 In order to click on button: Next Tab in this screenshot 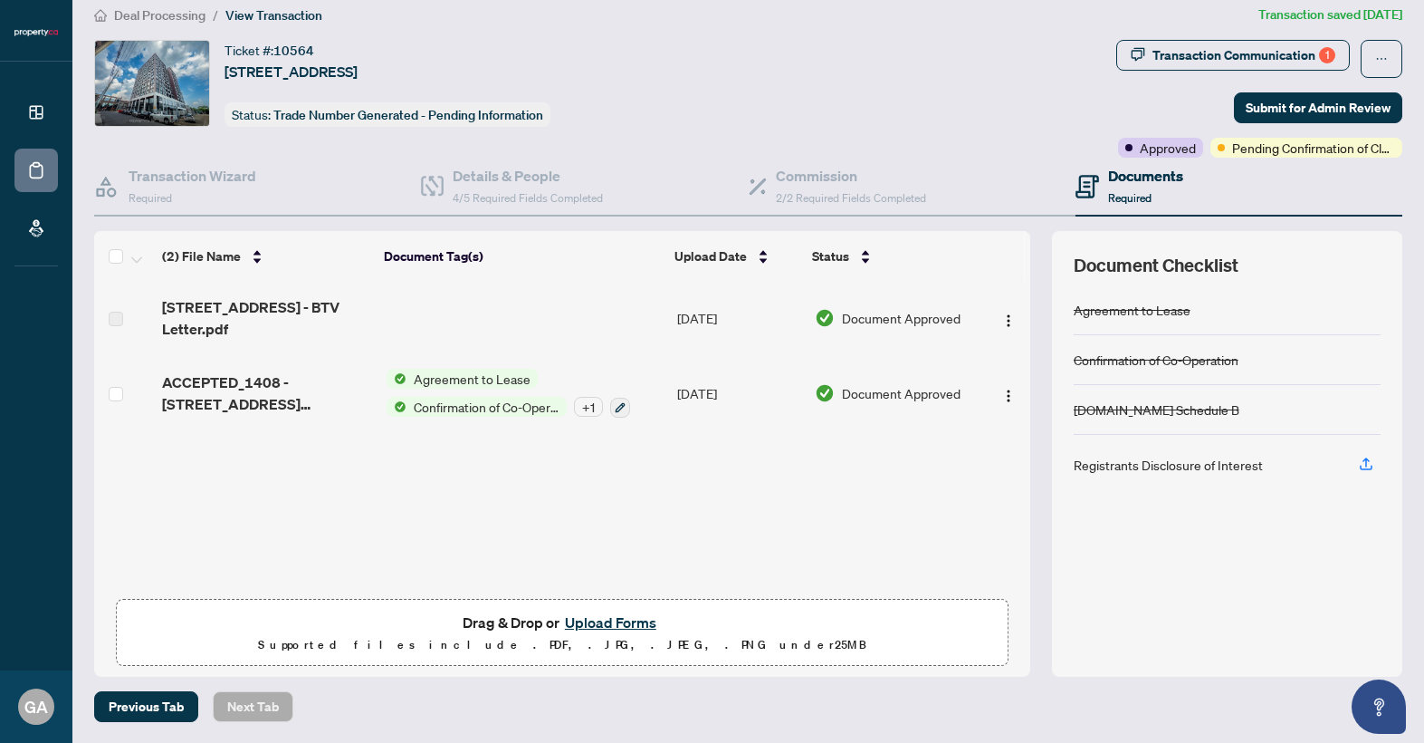, I will do `click(253, 706)`.